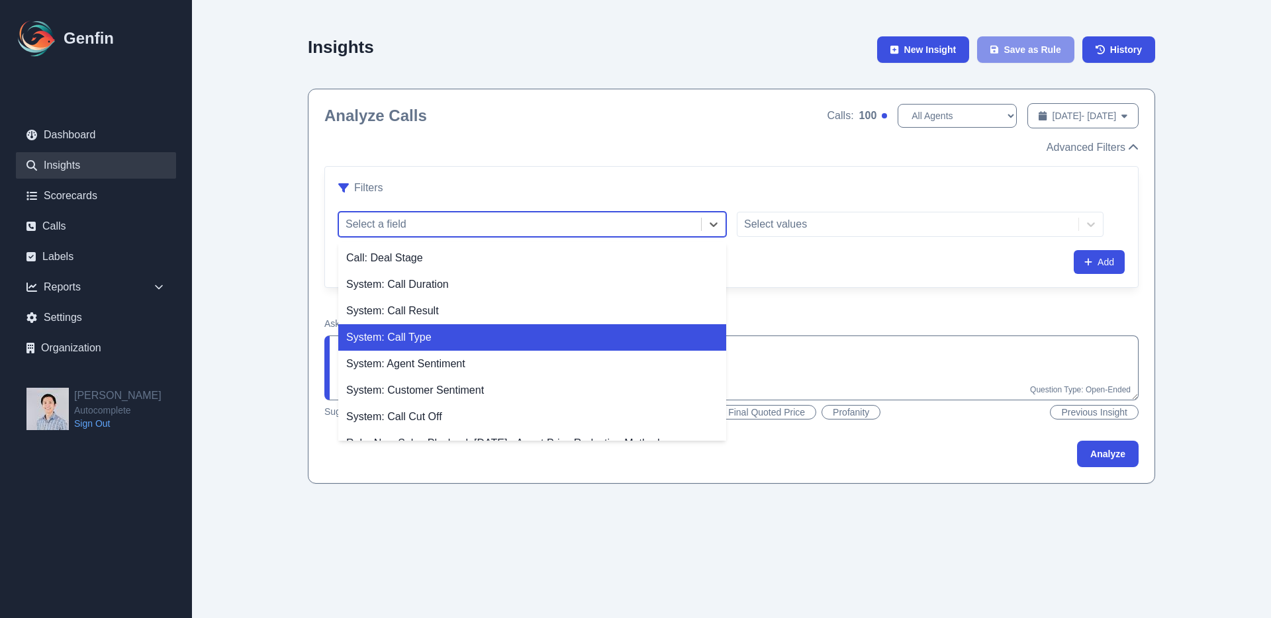 The width and height of the screenshot is (1271, 618). I want to click on div: Call: Deal Stage, so click(532, 258).